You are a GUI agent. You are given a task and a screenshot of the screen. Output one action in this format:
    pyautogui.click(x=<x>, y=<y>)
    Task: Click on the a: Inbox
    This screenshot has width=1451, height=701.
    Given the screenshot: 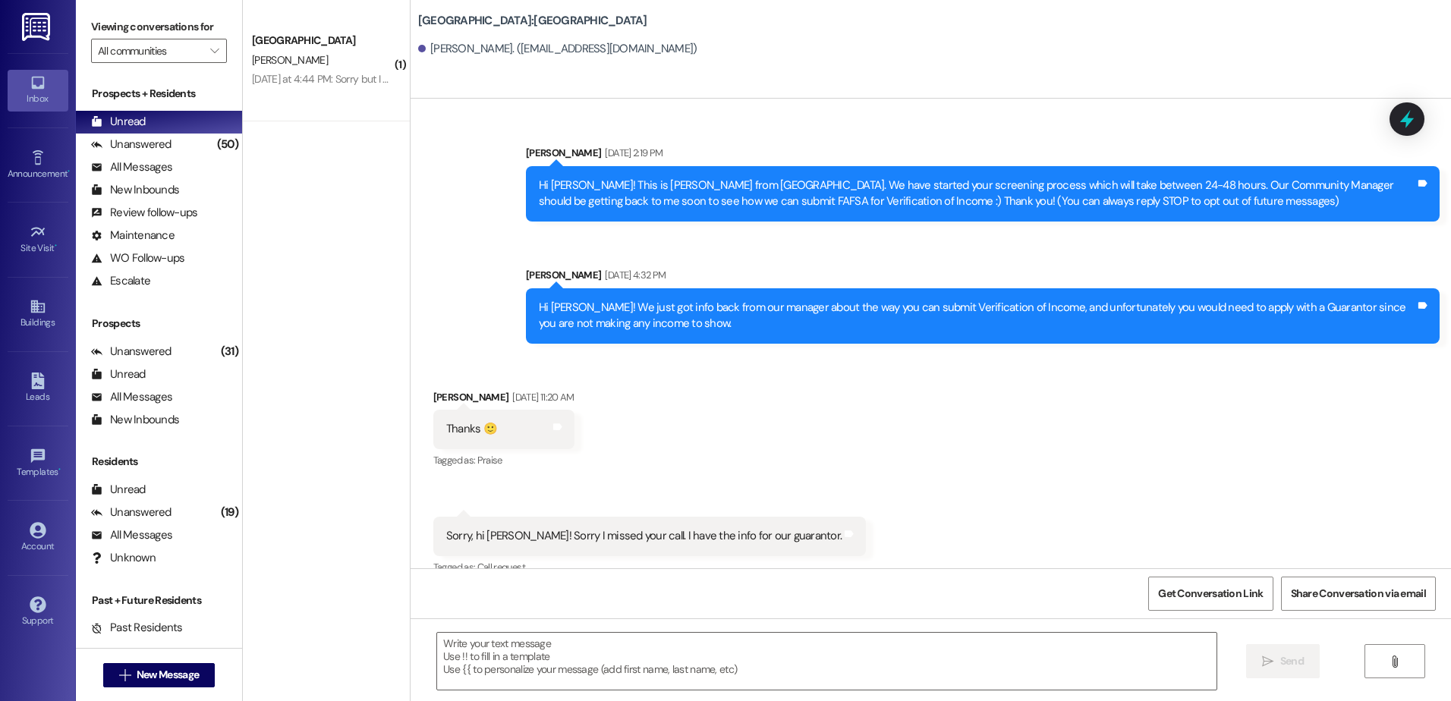 What is the action you would take?
    pyautogui.click(x=38, y=90)
    